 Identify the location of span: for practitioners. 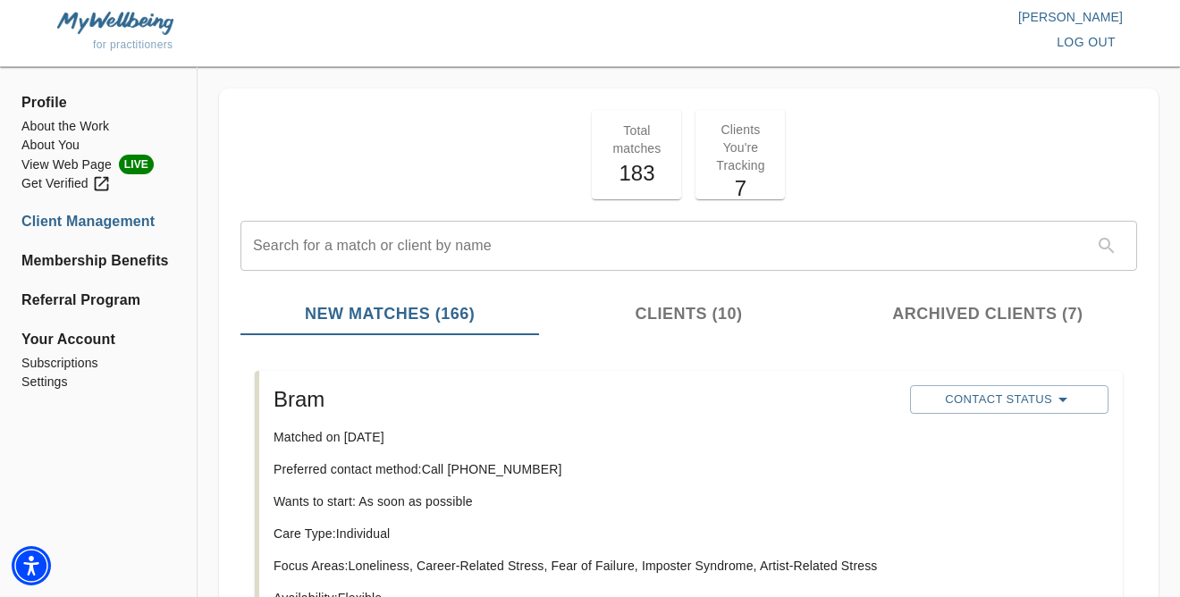
(133, 45).